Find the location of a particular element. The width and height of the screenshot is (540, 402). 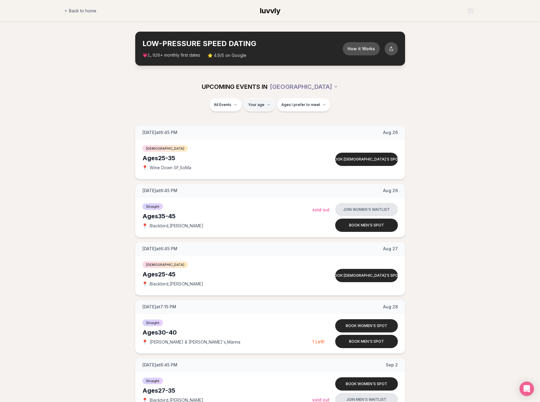

div: Ages 27-35 is located at coordinates (227, 390).